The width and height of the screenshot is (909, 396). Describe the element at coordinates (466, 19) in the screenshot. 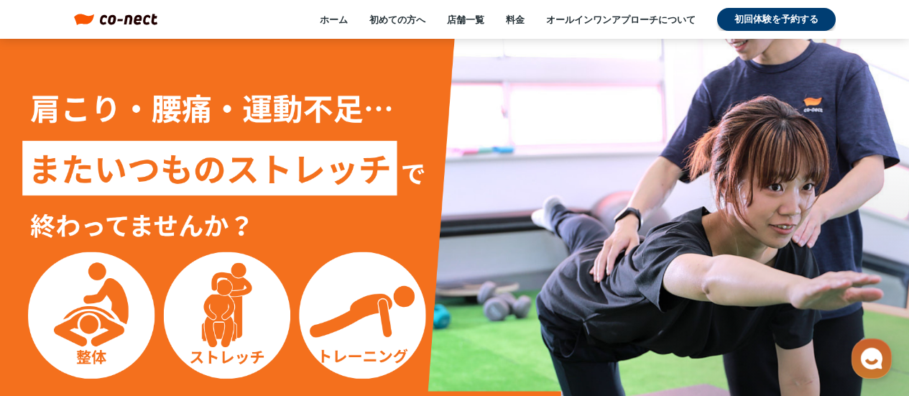

I see `a: 店舗一覧` at that location.